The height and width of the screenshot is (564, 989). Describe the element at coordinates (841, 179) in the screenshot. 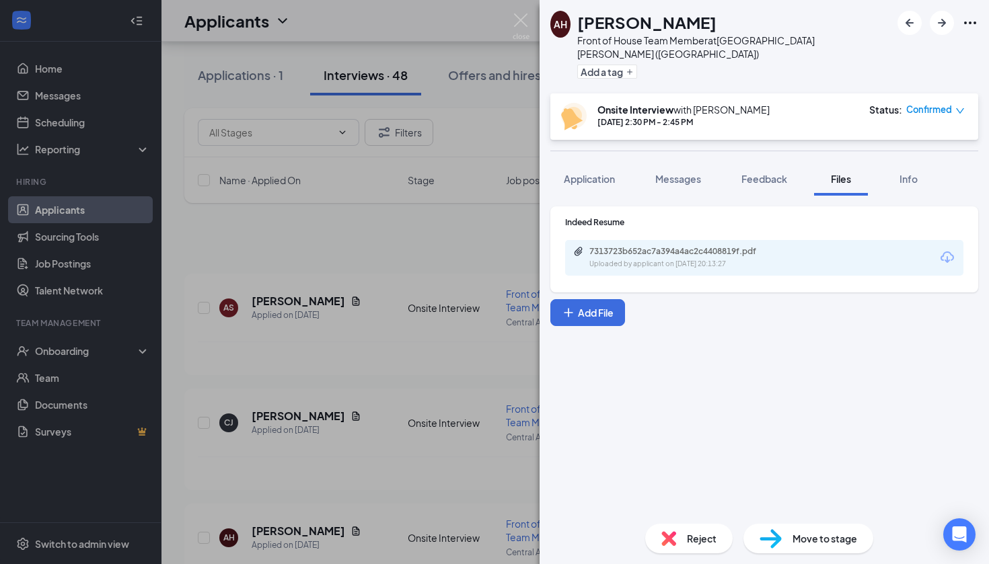

I see `span: Files` at that location.